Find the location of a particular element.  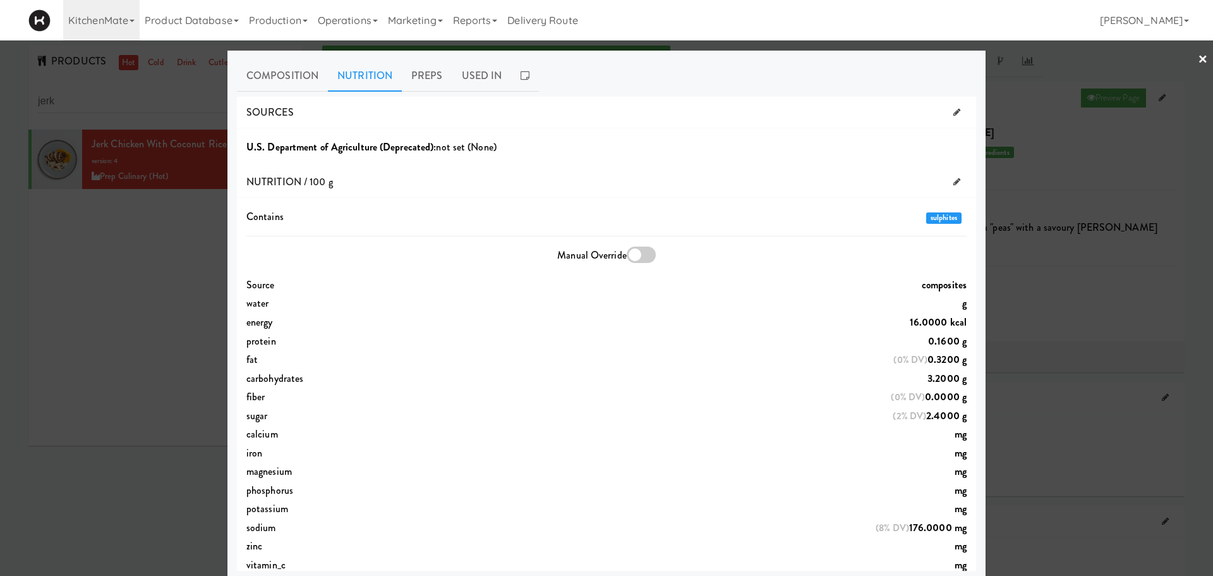

span: sugar is located at coordinates (257, 415).